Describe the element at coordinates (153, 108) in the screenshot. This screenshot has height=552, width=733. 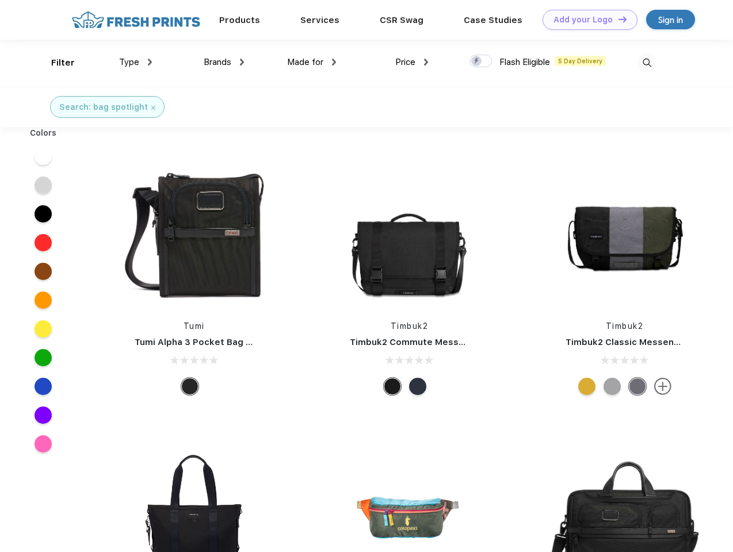
I see `img: filter_cancel.svg` at that location.